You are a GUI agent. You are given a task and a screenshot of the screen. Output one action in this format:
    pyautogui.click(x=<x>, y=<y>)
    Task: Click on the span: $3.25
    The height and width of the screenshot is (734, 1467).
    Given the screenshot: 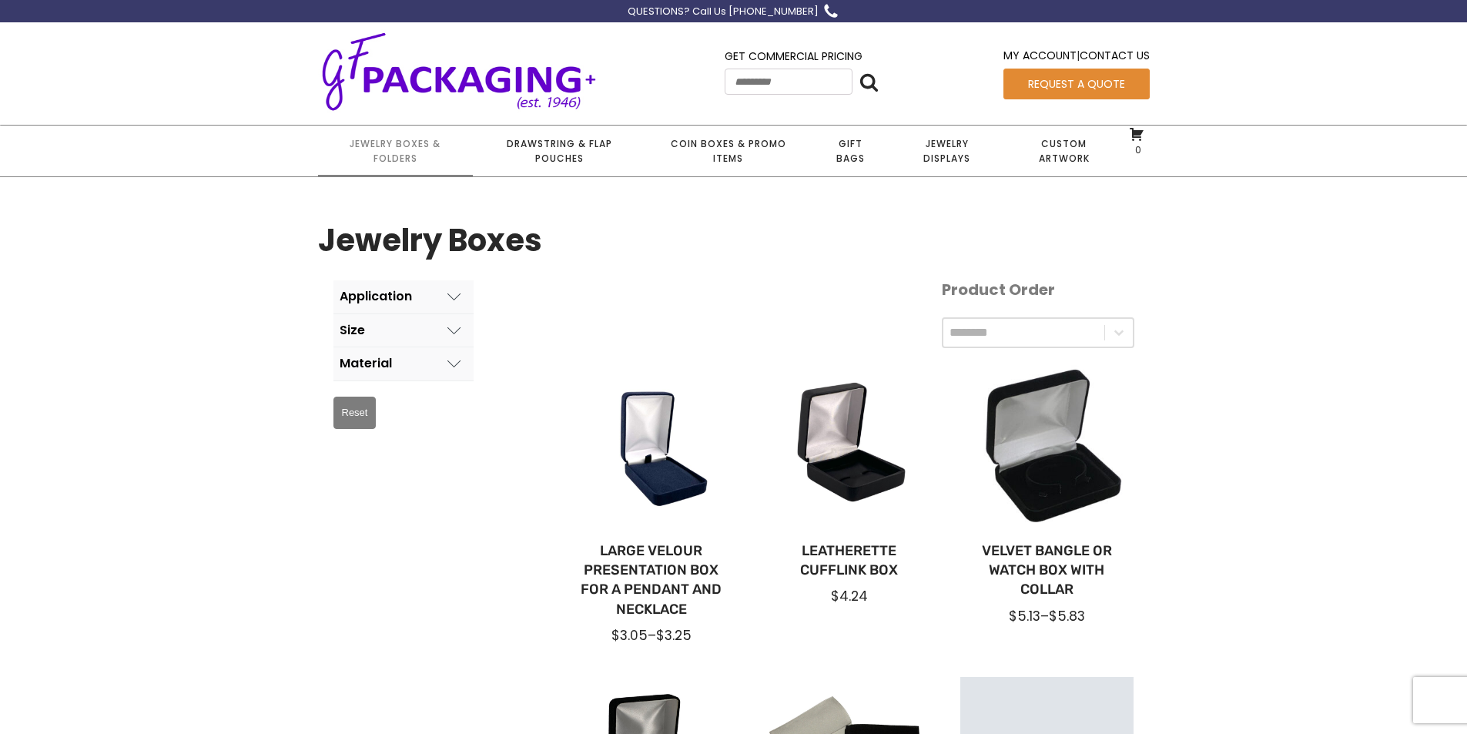 What is the action you would take?
    pyautogui.click(x=674, y=635)
    